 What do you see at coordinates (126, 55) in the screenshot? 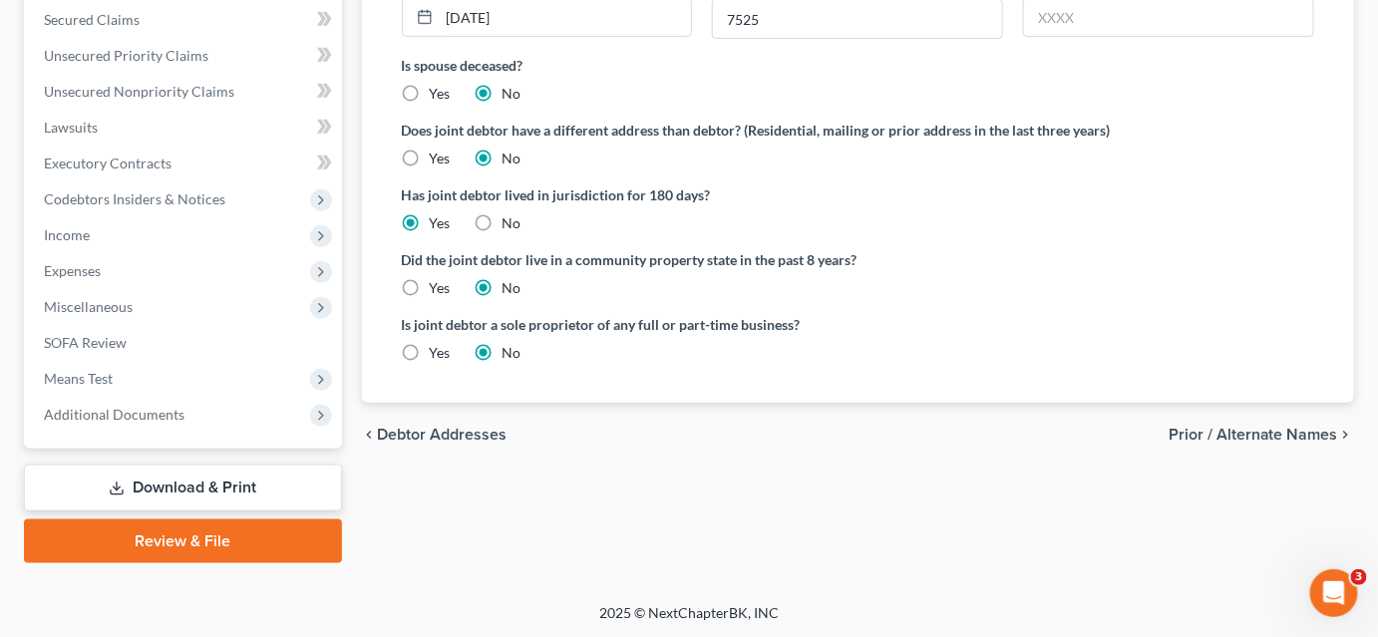
I see `span: Unsecured Priority Claims` at bounding box center [126, 55].